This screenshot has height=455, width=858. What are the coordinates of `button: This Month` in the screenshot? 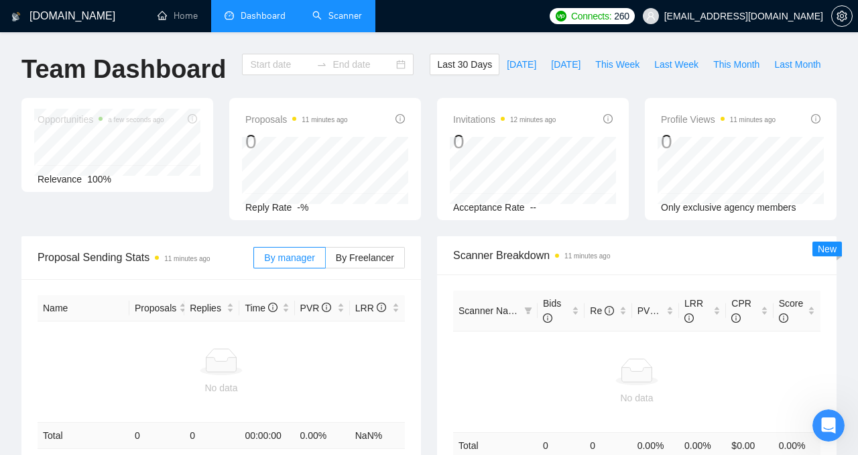 It's located at (736, 64).